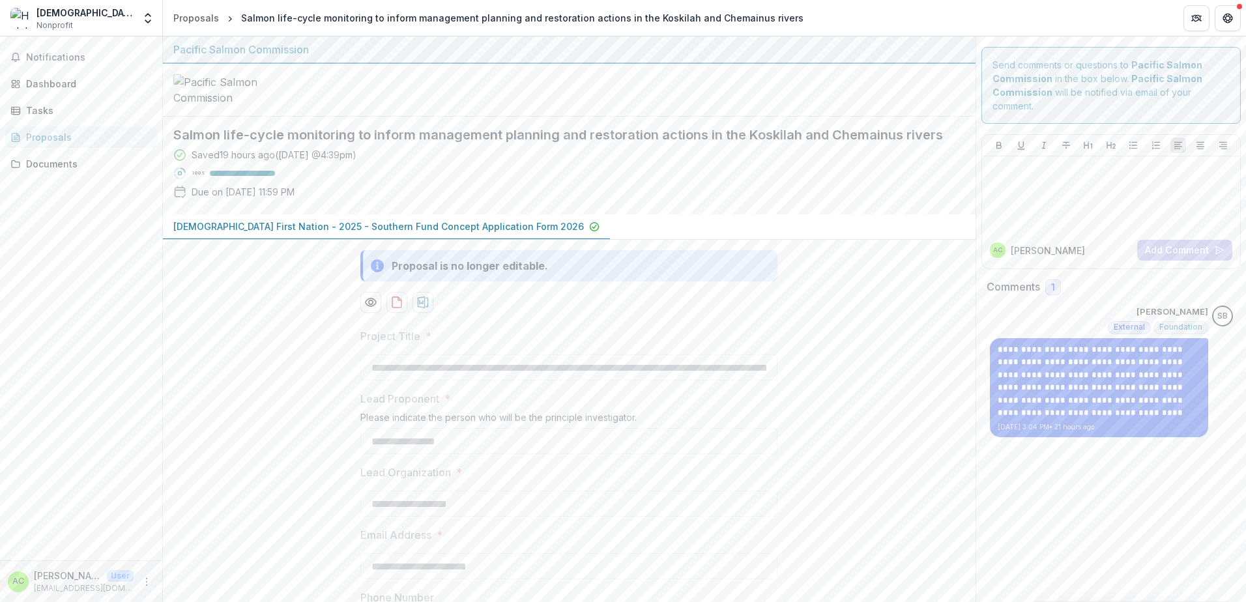 The image size is (1246, 602). Describe the element at coordinates (390, 336) in the screenshot. I see `p: Project Title` at that location.